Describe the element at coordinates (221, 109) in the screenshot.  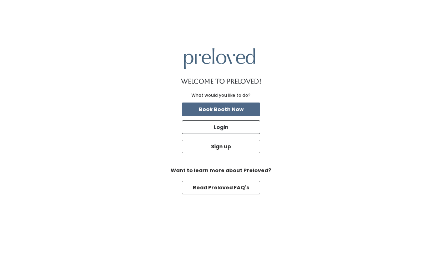
I see `button: Book Booth Now` at that location.